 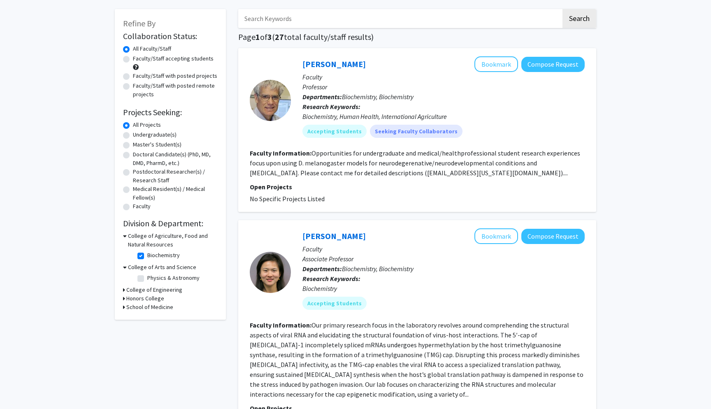 I want to click on h3: School of Medicine, so click(x=150, y=307).